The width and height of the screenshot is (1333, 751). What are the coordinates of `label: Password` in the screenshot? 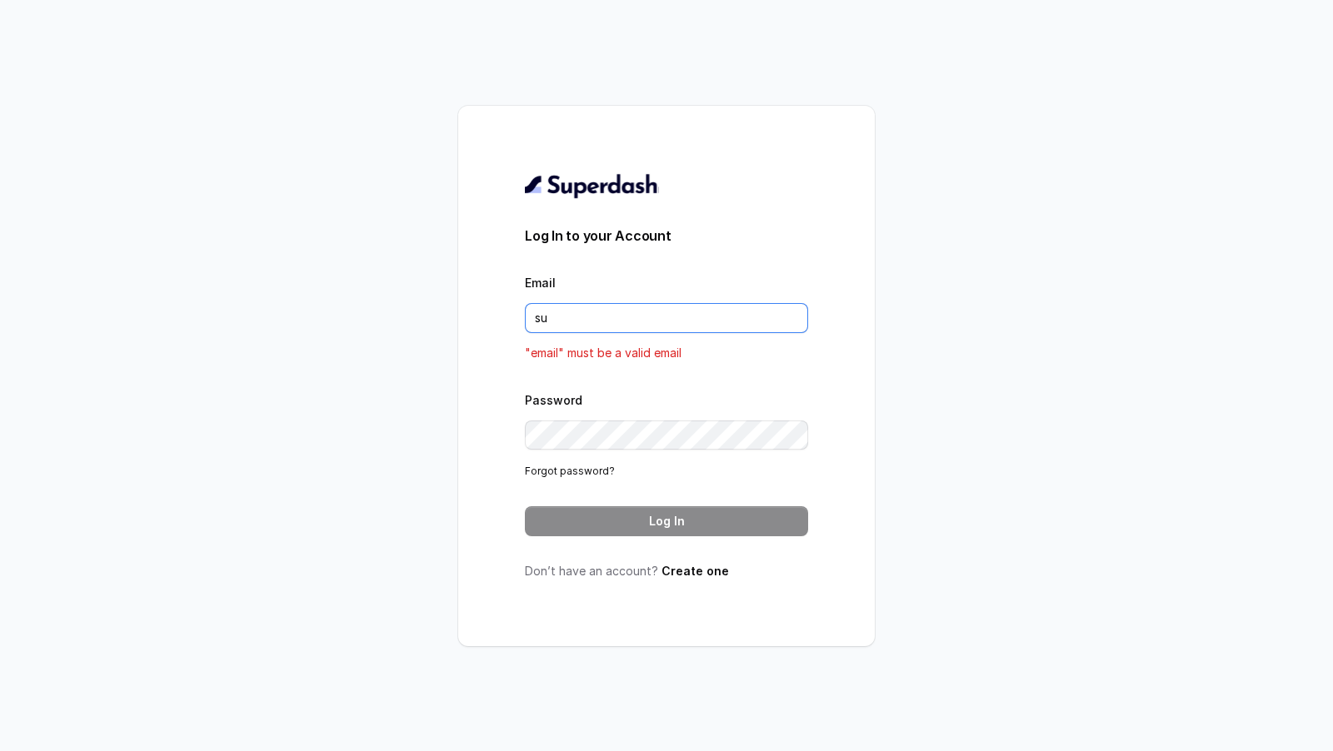 It's located at (553, 400).